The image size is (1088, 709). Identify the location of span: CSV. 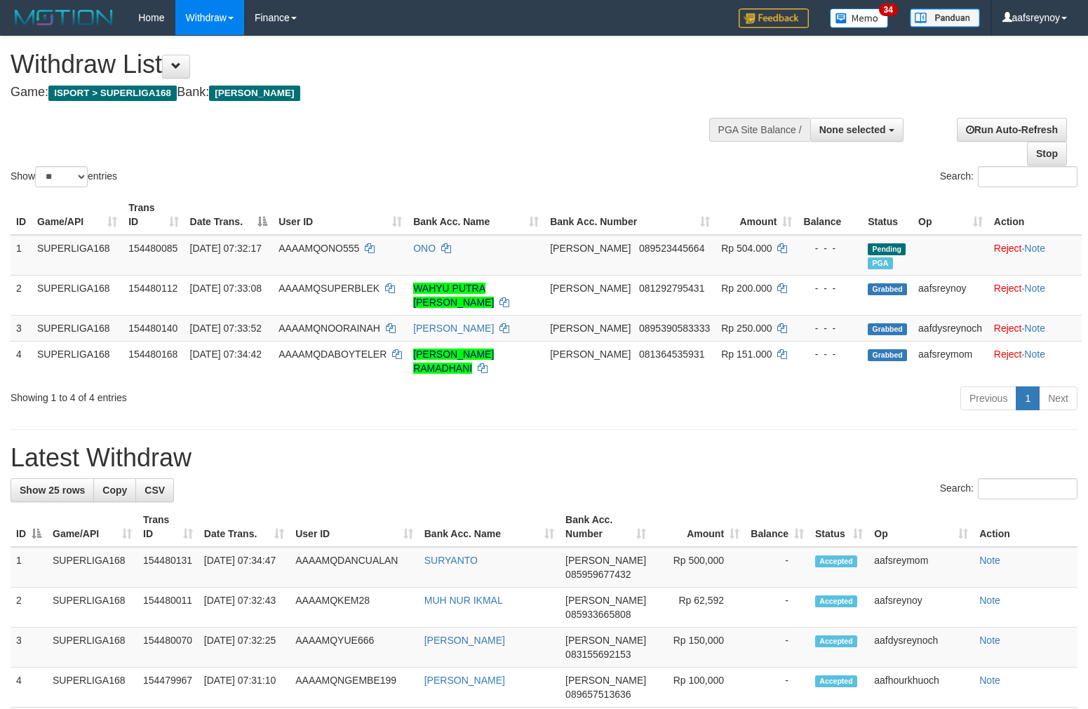
(154, 490).